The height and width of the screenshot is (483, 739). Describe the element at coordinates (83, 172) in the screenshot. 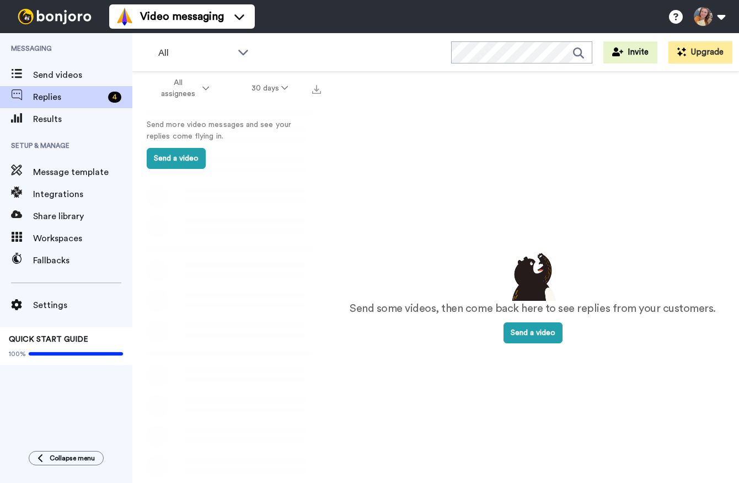

I see `span: Message template` at that location.